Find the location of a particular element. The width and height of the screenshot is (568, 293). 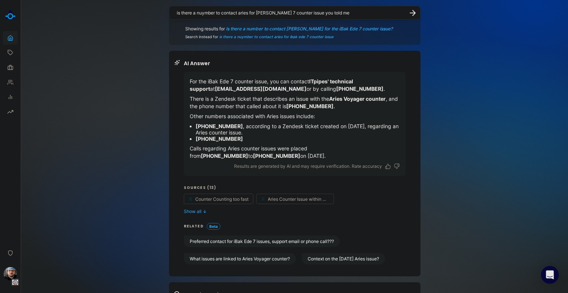

p: Other numbers associated with Aries issues include: is located at coordinates (295, 116).